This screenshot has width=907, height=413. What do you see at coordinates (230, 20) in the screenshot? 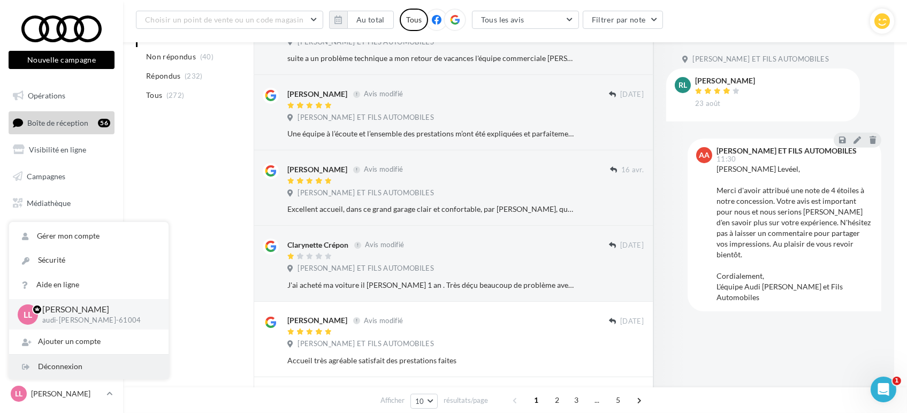
I see `button: Choisir un point de vente ou un code magasin` at bounding box center [230, 20].